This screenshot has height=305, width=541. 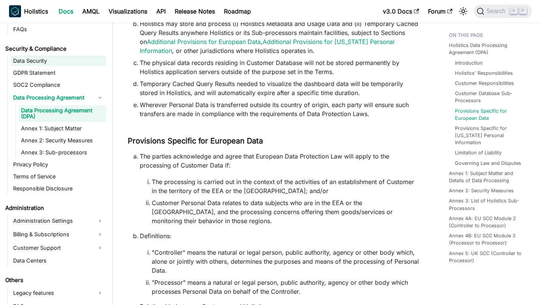 I want to click on li: Holistics may store and process (i) Holistics Metadata and Usage Data and (ii) Temporary Cached Q..., so click(x=279, y=37).